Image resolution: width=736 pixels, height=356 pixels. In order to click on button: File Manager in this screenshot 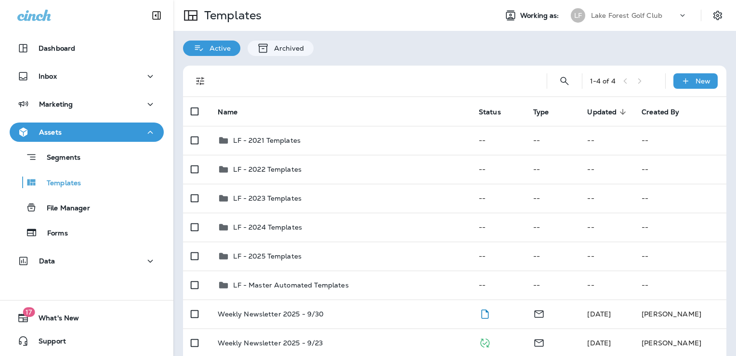, I will do `click(87, 207)`.